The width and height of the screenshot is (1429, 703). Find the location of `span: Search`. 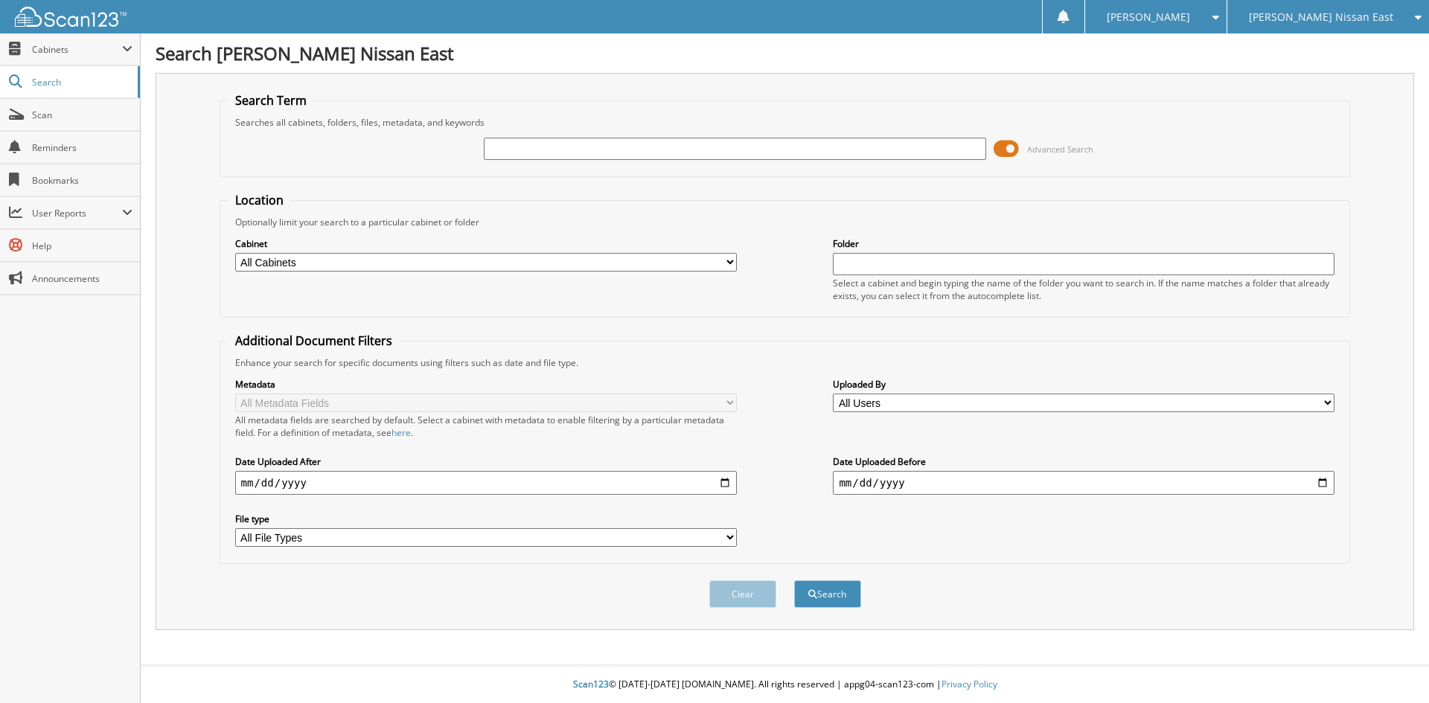

span: Search is located at coordinates (81, 82).